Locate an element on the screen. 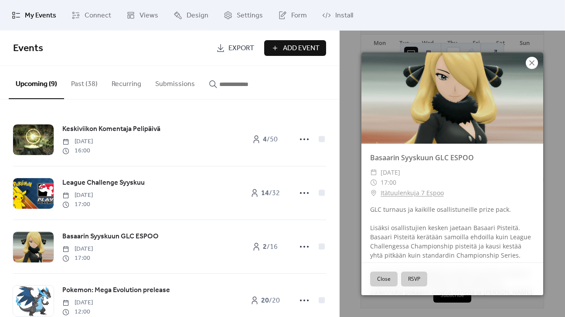  span: / 32 is located at coordinates (271, 193).